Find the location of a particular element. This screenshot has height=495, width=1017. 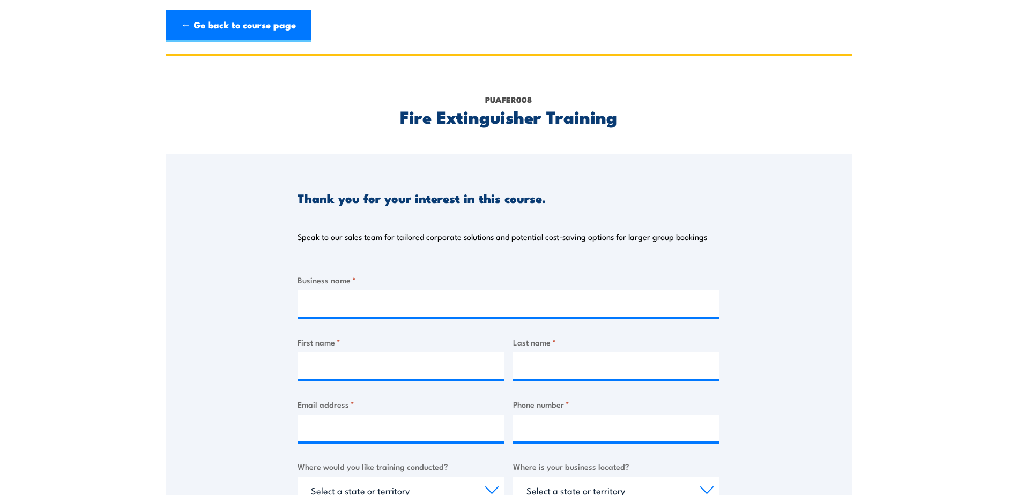

h2: Fire Extinguisher Training is located at coordinates (508, 116).